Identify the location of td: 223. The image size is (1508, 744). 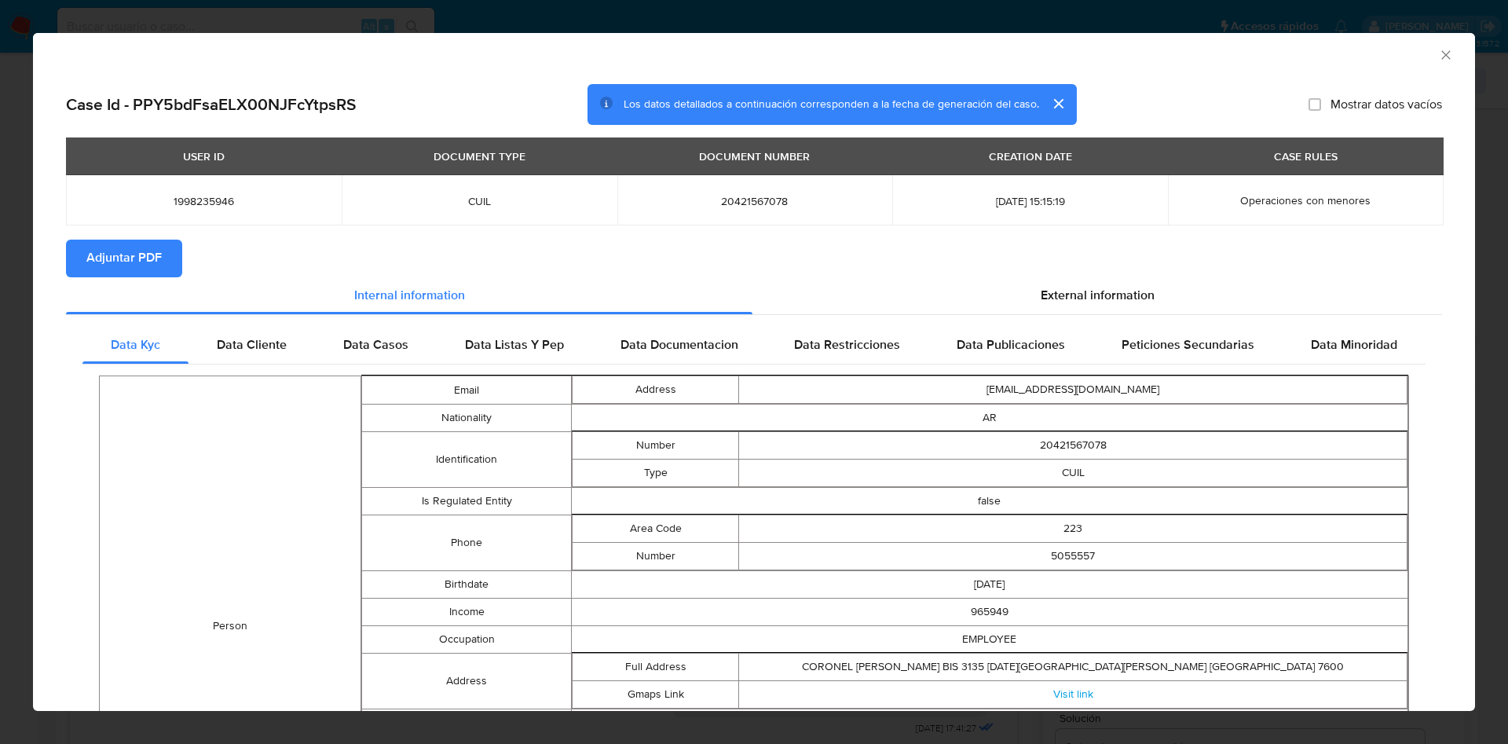
(1073, 529).